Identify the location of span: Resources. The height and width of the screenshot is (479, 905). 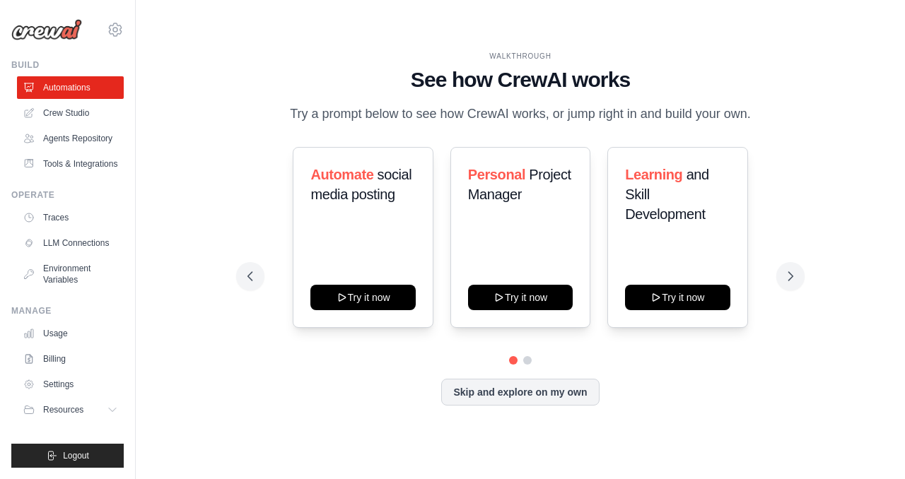
(63, 410).